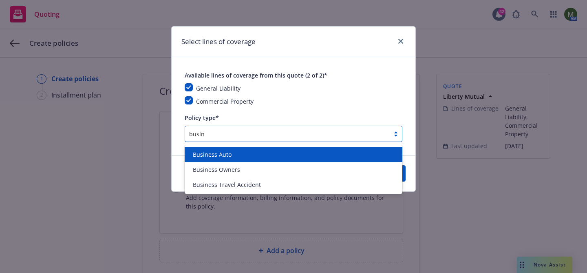  Describe the element at coordinates (202, 117) in the screenshot. I see `span: Policy type*` at that location.